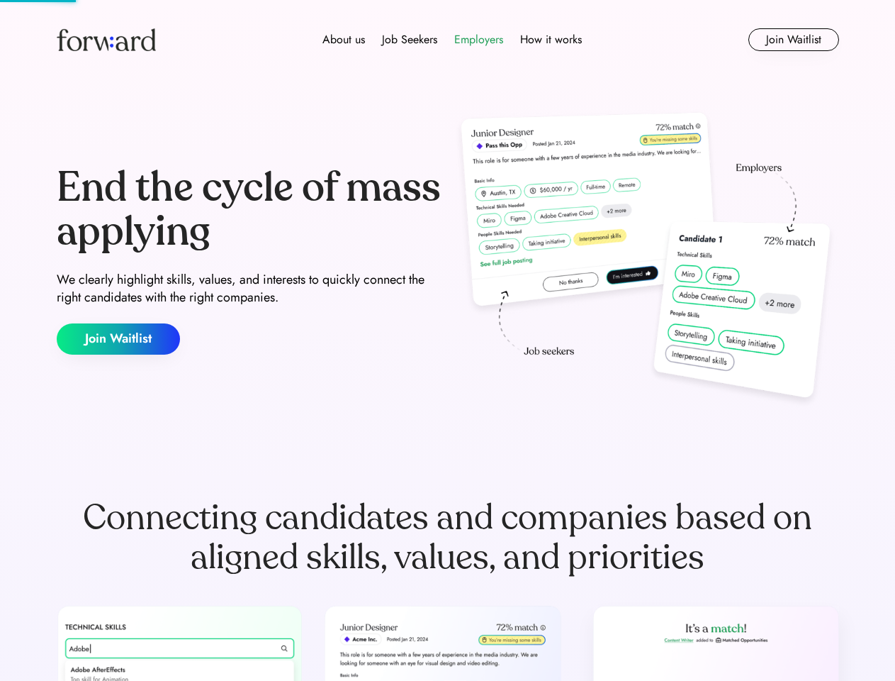  What do you see at coordinates (410, 40) in the screenshot?
I see `div: Job Seekers` at bounding box center [410, 40].